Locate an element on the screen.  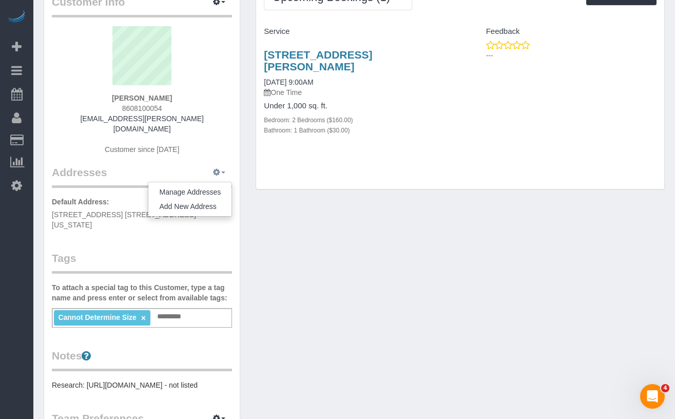
label: Default Address: is located at coordinates (81, 202).